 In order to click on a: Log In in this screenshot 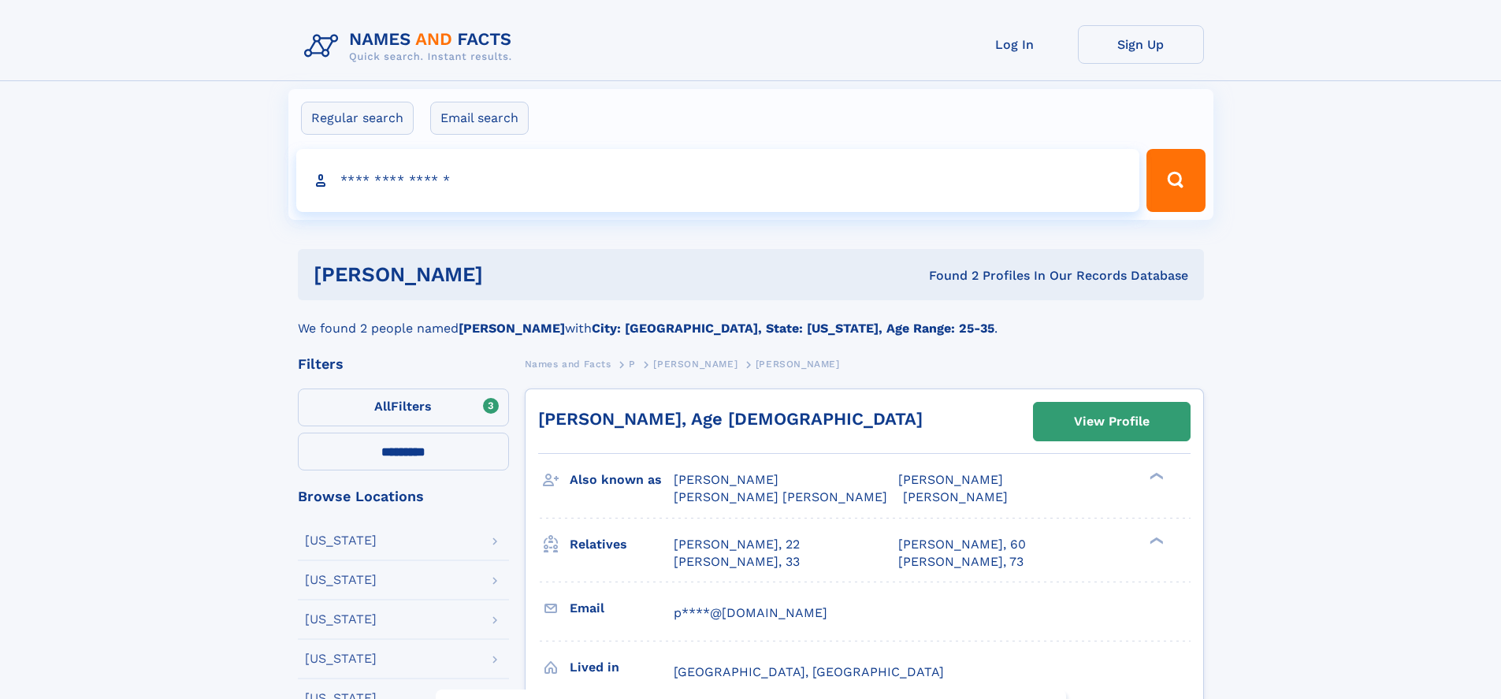, I will do `click(1015, 44)`.